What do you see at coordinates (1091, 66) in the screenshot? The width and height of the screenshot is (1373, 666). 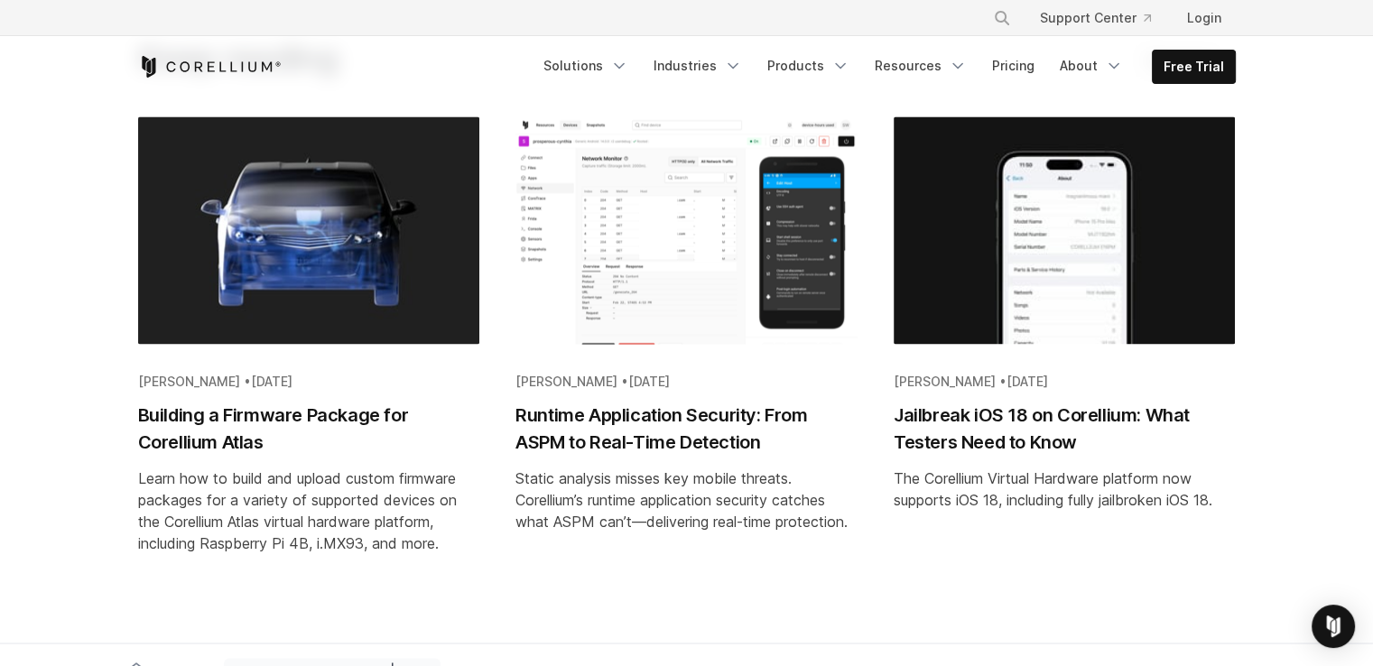 I see `a: About` at bounding box center [1091, 66].